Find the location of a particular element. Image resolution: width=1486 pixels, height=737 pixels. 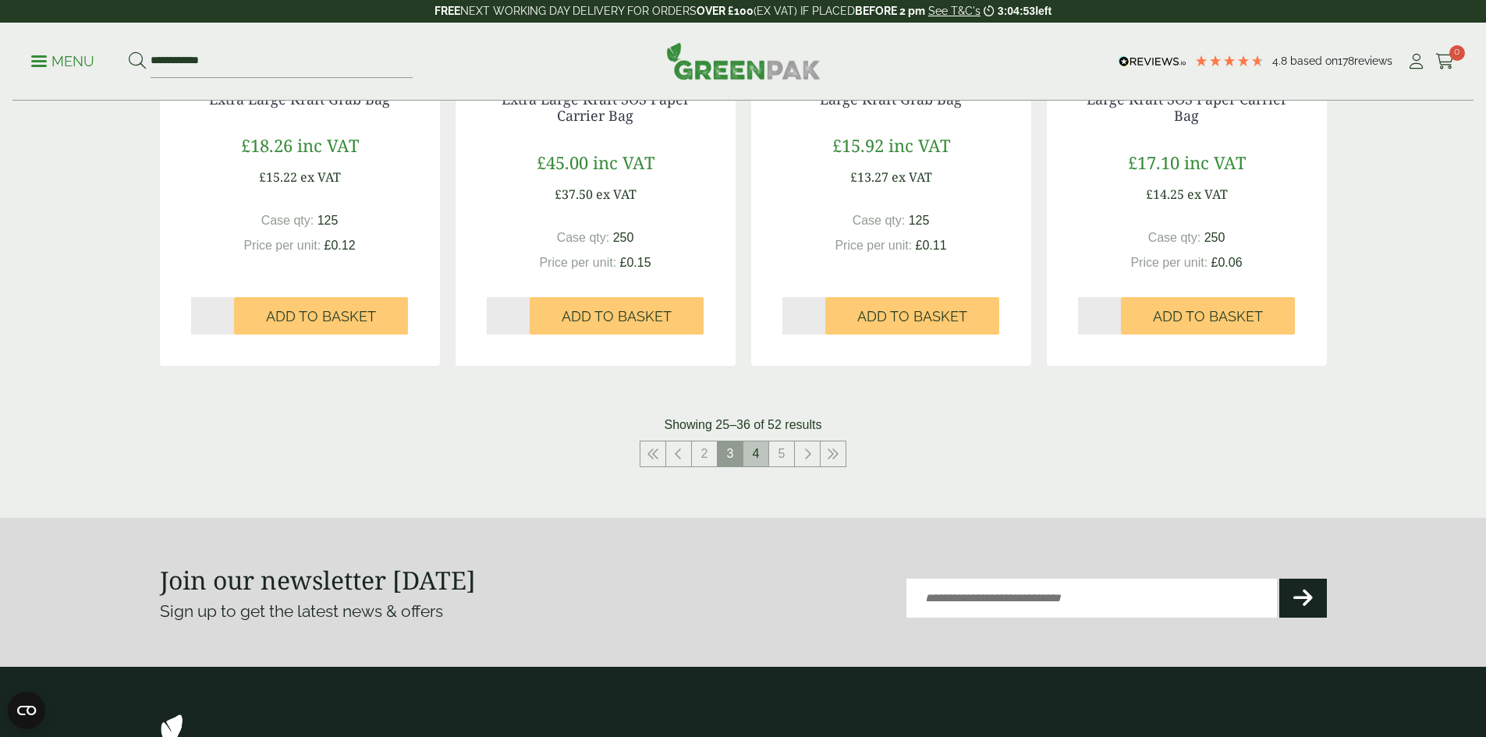

span: £37.50 is located at coordinates (573, 194).